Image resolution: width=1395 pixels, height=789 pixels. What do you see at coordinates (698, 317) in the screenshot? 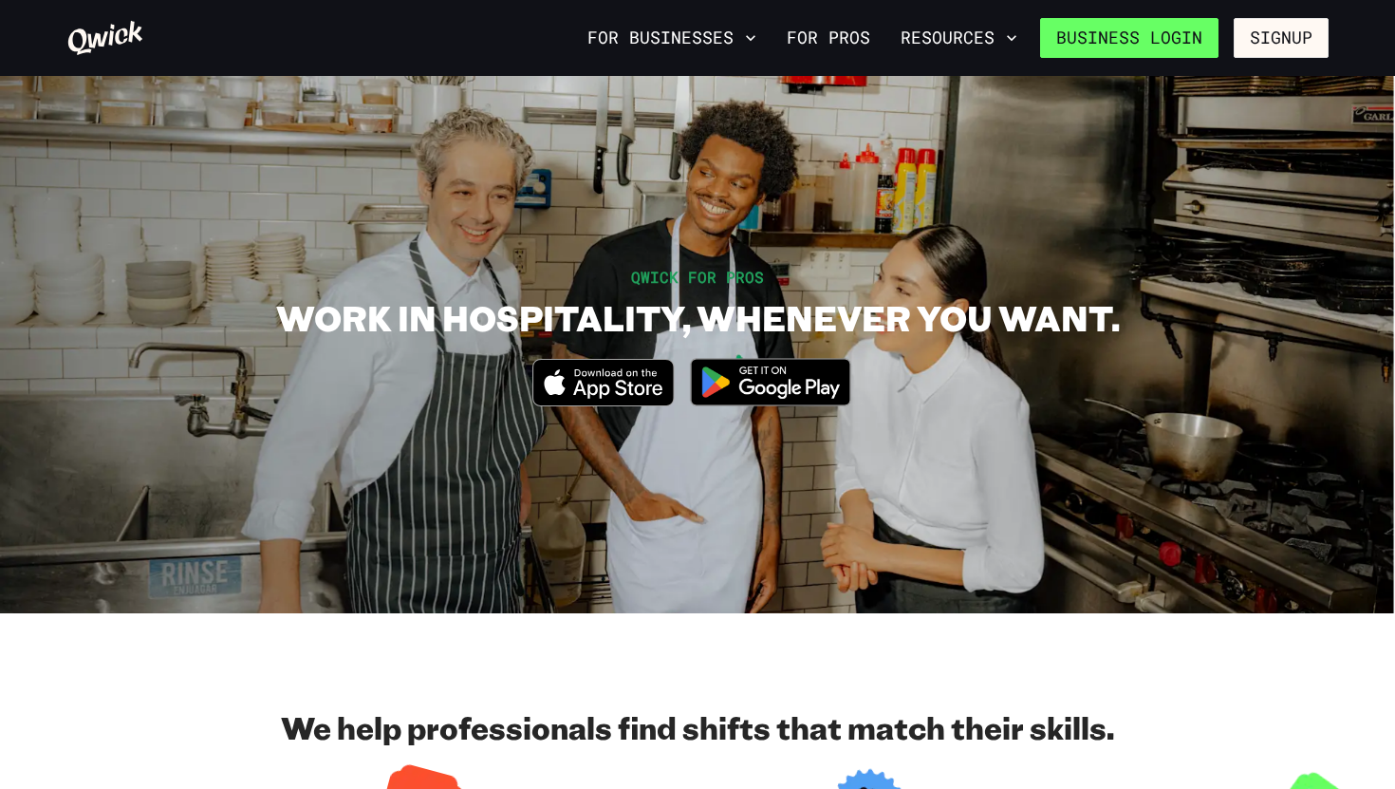
I see `h1: WORK IN HOSPITALITY, WHENEVER YOU WANT.` at bounding box center [698, 317].